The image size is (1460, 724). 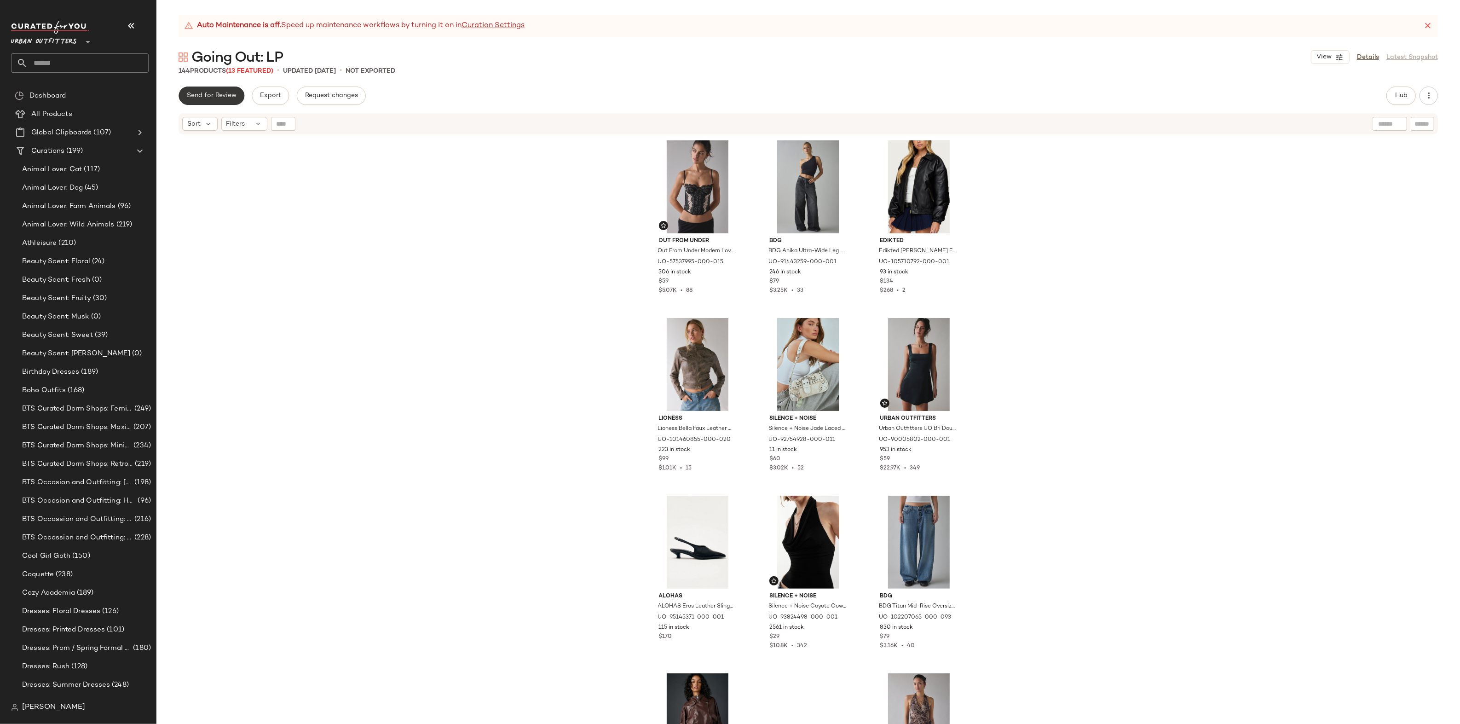 I want to click on button: View, so click(x=1330, y=57).